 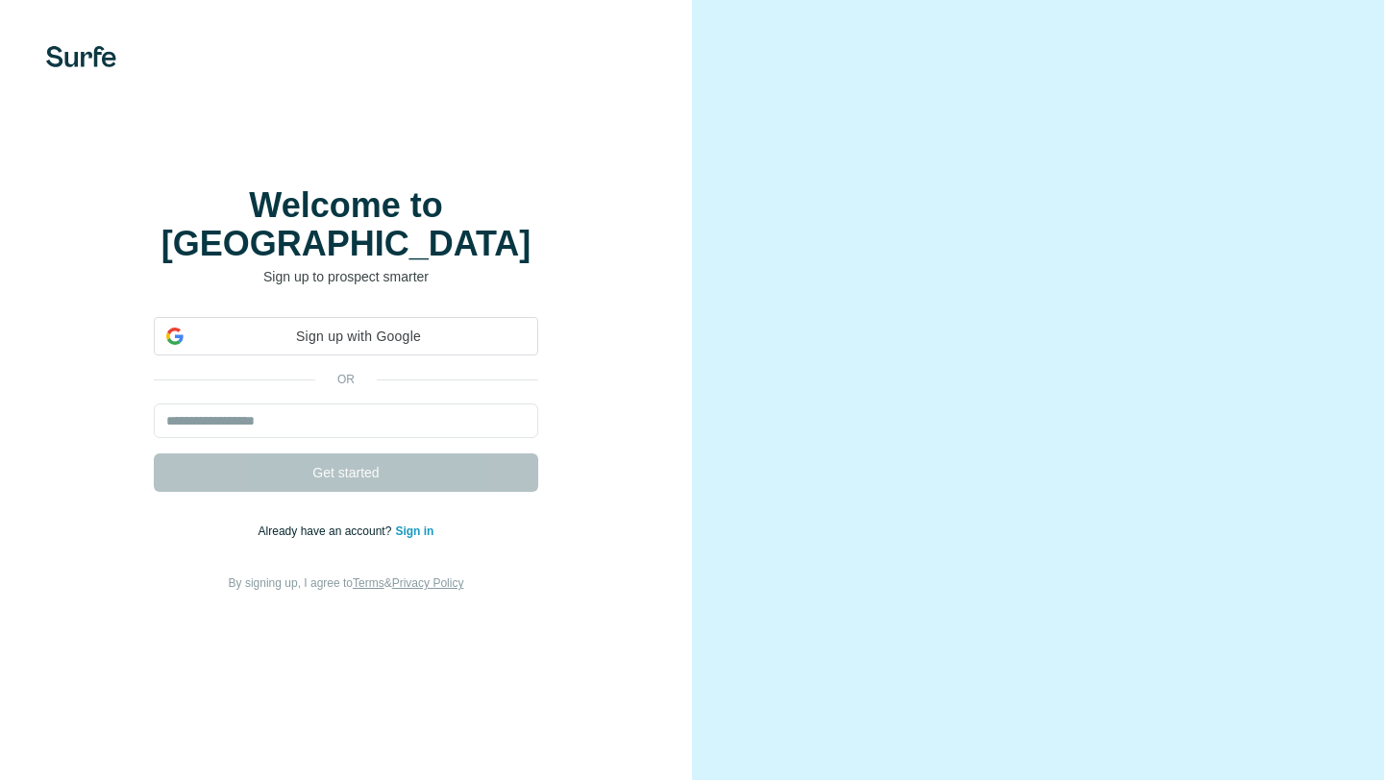 What do you see at coordinates (368, 583) in the screenshot?
I see `a: Terms` at bounding box center [368, 583].